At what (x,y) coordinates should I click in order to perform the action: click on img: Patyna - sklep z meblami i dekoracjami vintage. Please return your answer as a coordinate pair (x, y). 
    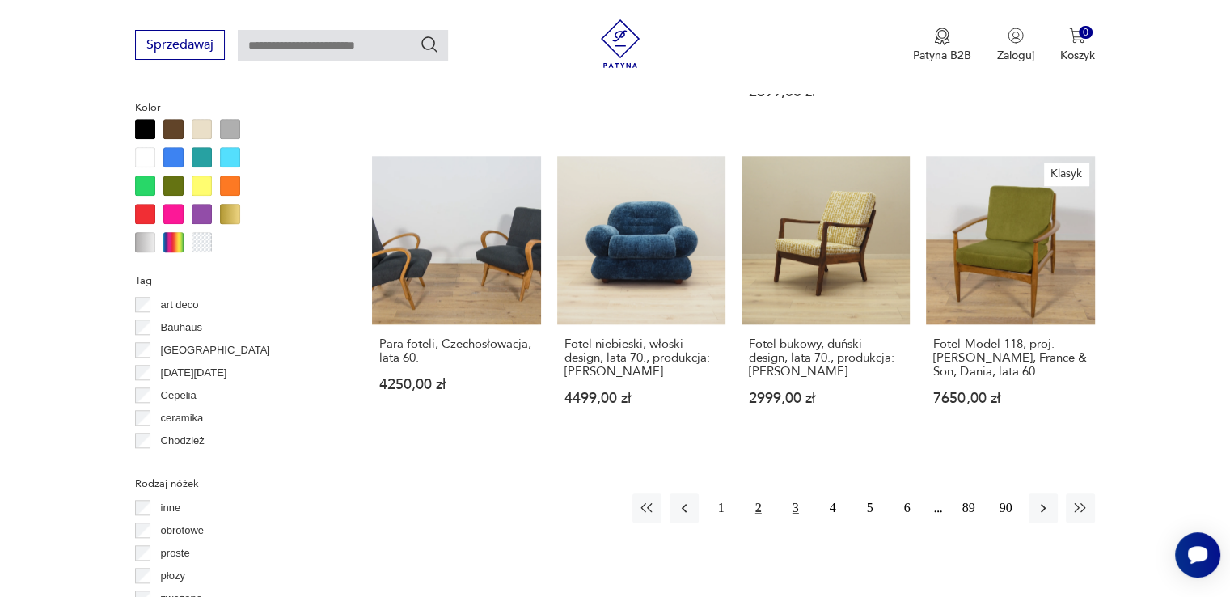
    Looking at the image, I should click on (620, 44).